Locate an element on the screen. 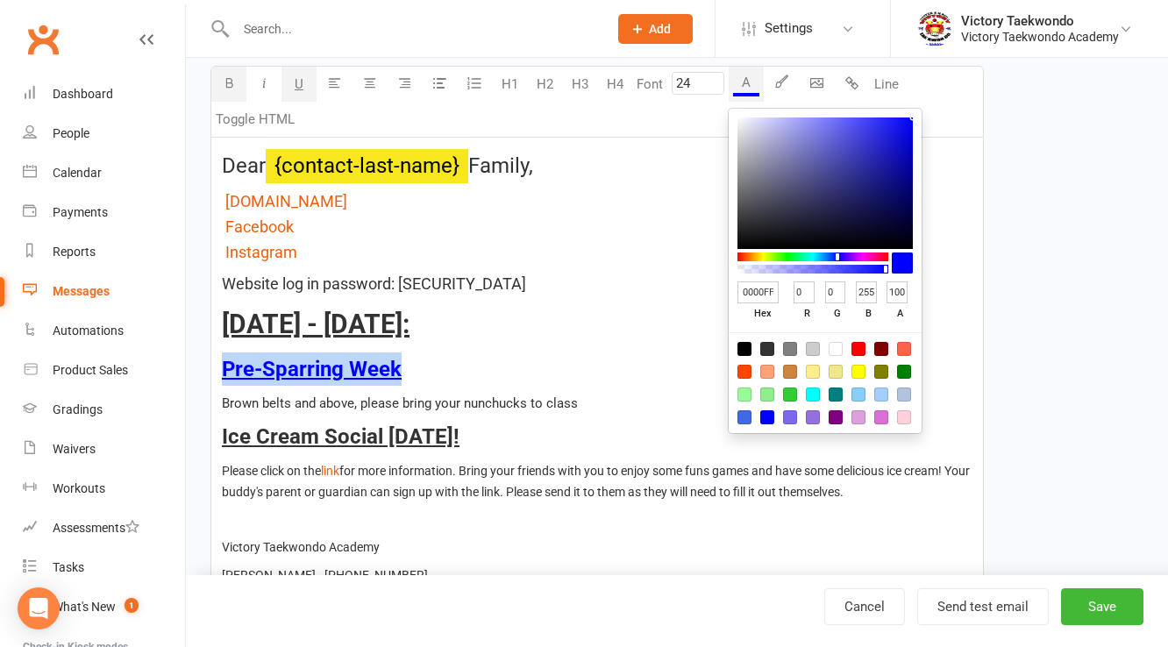 The height and width of the screenshot is (647, 1168). div: #800000 is located at coordinates (881, 349).